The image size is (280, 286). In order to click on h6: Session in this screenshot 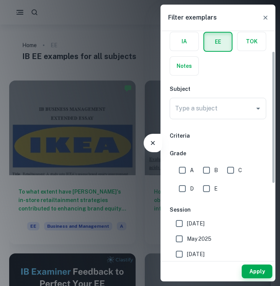, I will do `click(218, 210)`.